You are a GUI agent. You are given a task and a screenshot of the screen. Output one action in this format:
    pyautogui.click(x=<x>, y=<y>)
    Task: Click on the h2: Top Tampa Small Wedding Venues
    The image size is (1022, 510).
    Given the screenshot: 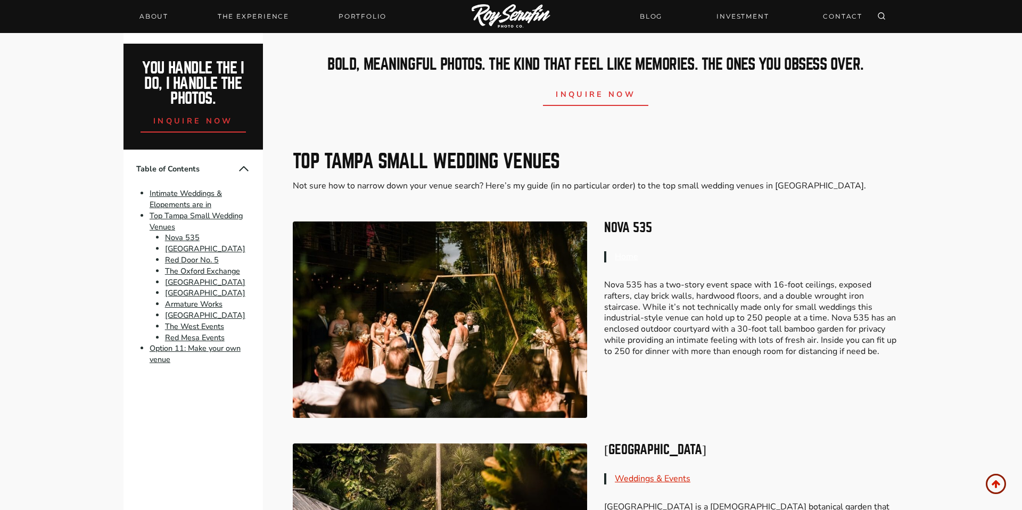 What is the action you would take?
    pyautogui.click(x=596, y=161)
    